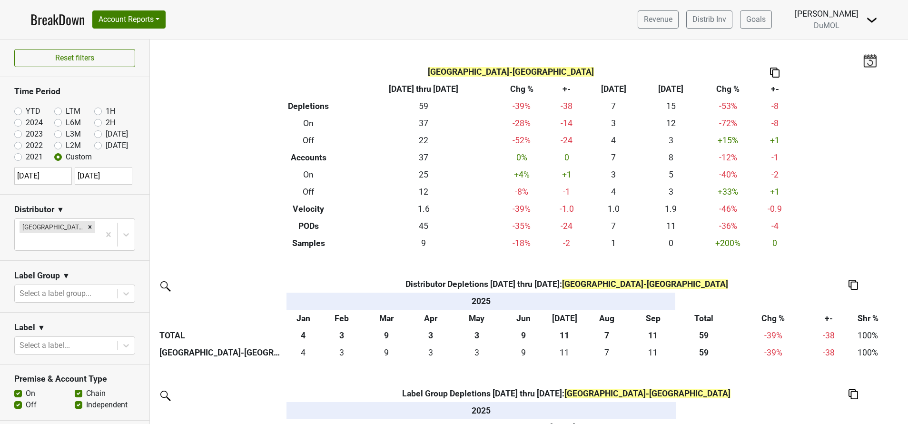 This screenshot has height=424, width=908. I want to click on td: 5, so click(671, 175).